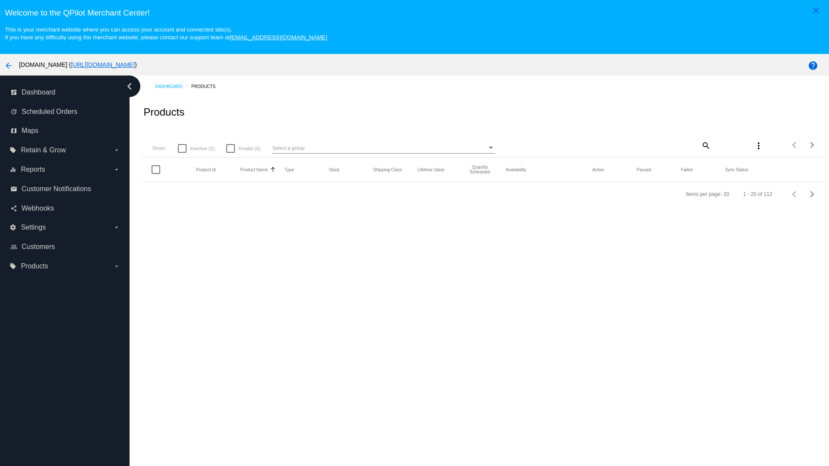 Image resolution: width=829 pixels, height=466 pixels. I want to click on div: 1 - 20 of 112, so click(757, 194).